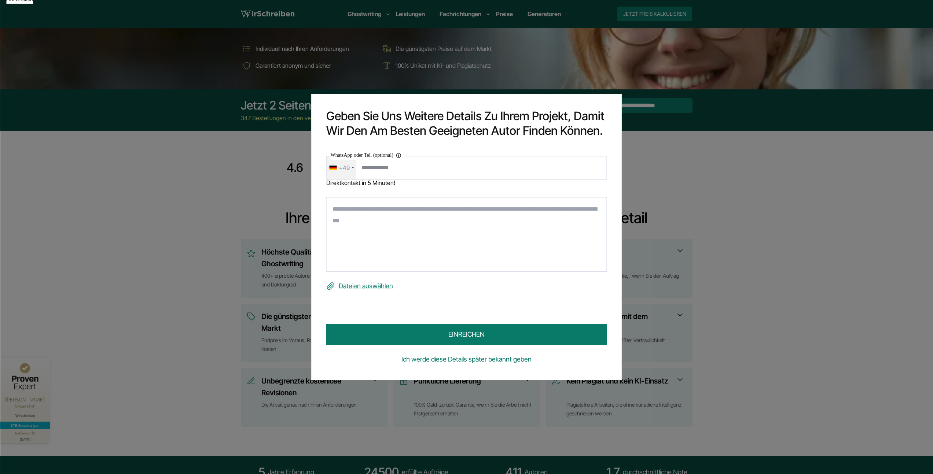  What do you see at coordinates (467, 124) in the screenshot?
I see `h2: Geben Sie uns weitere Details zu Ihrem Projekt, damit wir den am besten geeigneten Autor finden k...` at bounding box center [467, 124].